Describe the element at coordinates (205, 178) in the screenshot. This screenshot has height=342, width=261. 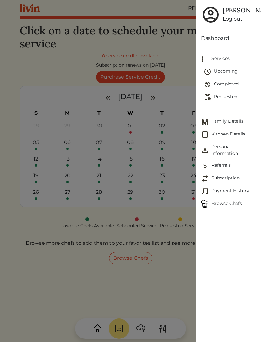
I see `img: Subscription` at that location.